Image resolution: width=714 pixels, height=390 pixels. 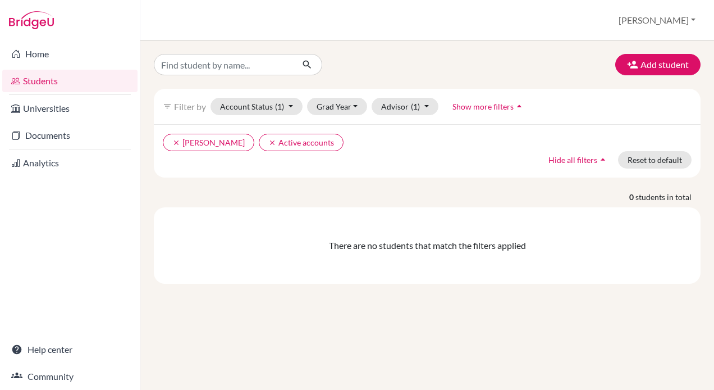 I want to click on button: Reset to default, so click(x=654, y=159).